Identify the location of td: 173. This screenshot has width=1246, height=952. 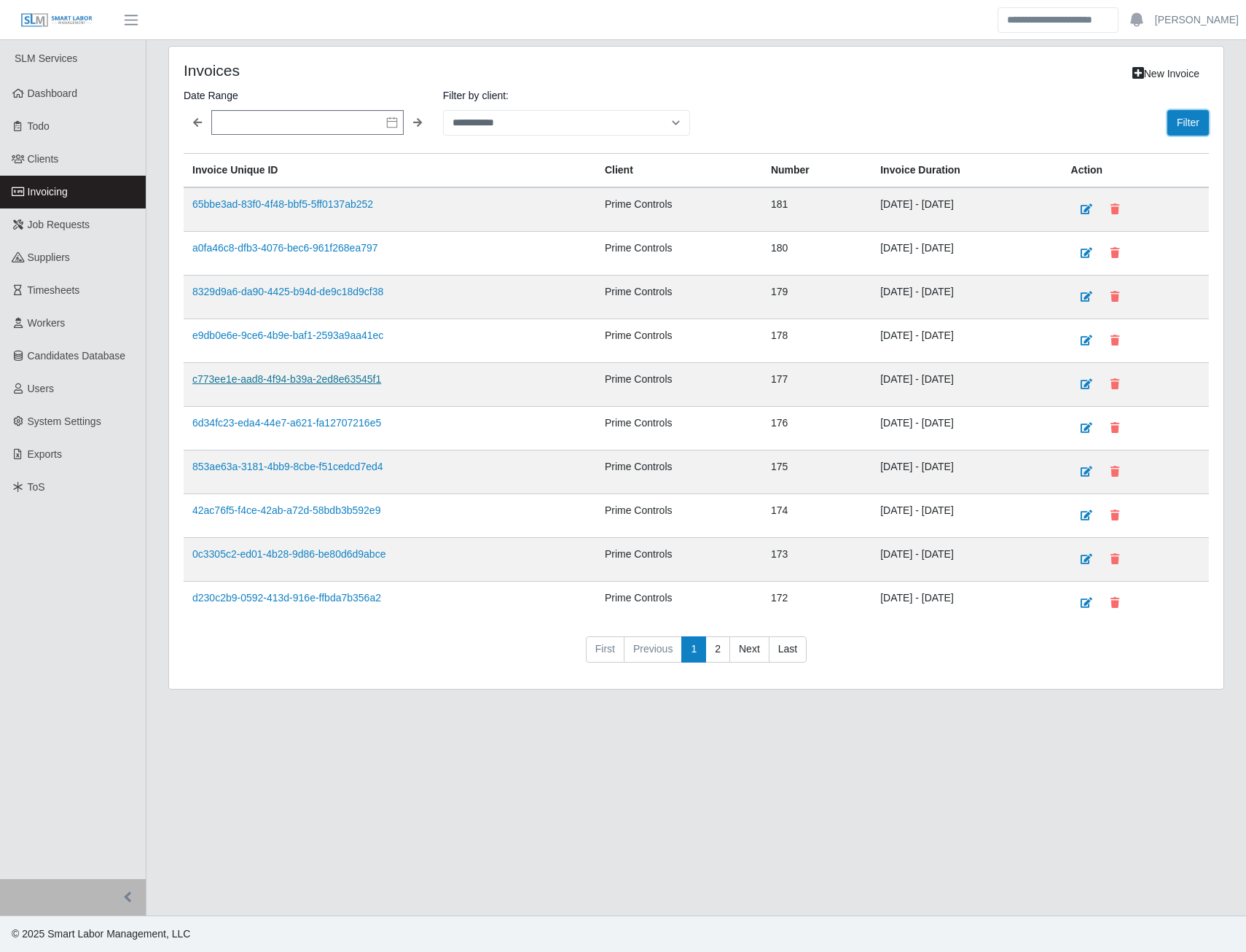
(817, 560).